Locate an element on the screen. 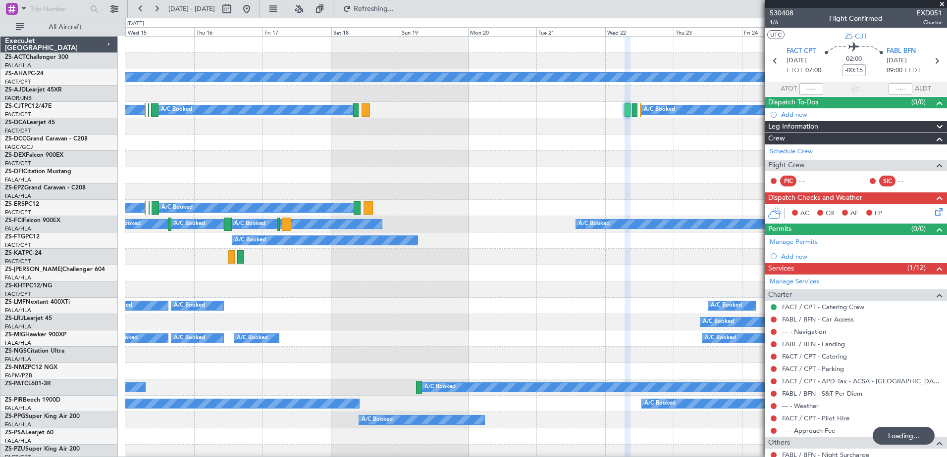 The height and width of the screenshot is (457, 947). span: AC is located at coordinates (804, 214).